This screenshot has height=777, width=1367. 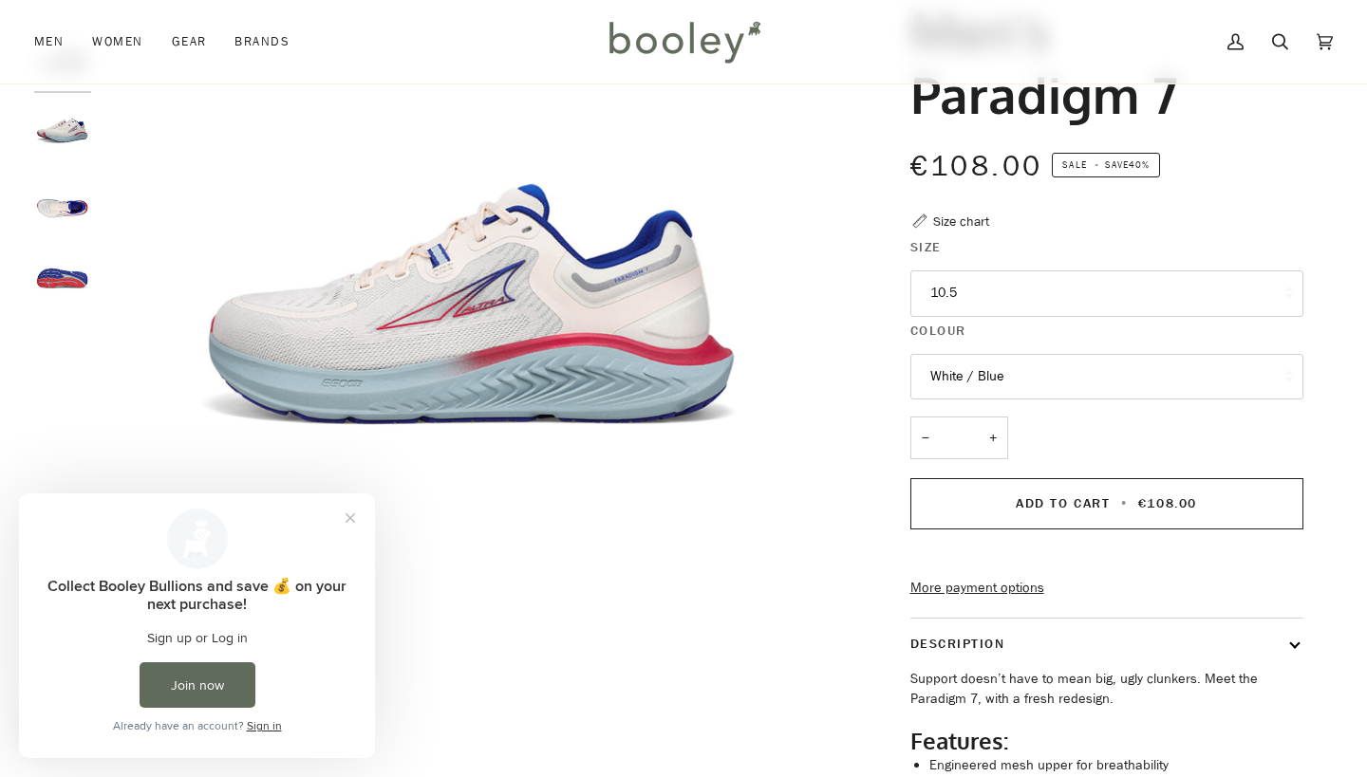 I want to click on a: Sign in, so click(x=245, y=232).